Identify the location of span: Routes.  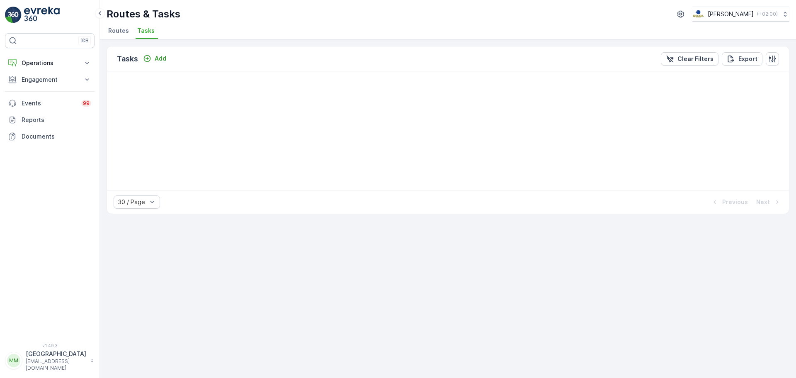
(119, 31).